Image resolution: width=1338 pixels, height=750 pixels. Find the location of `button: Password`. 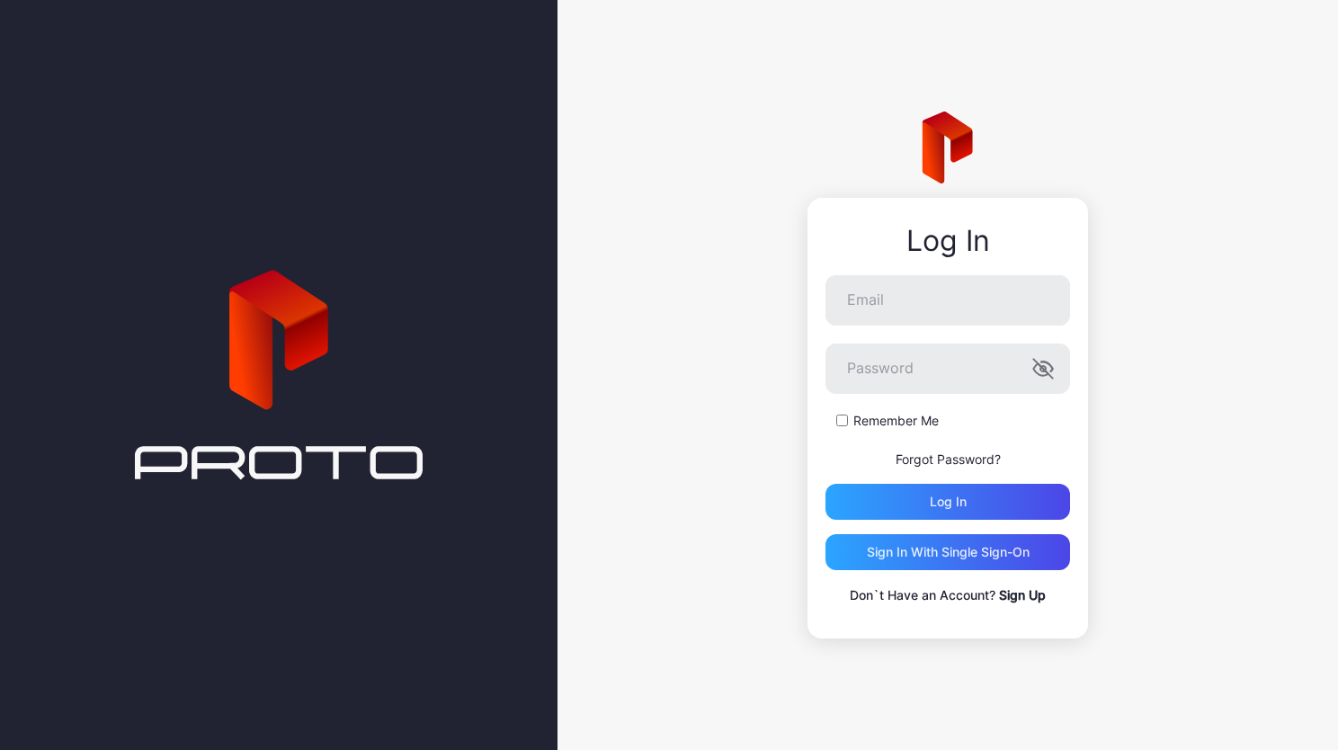

button: Password is located at coordinates (1043, 369).